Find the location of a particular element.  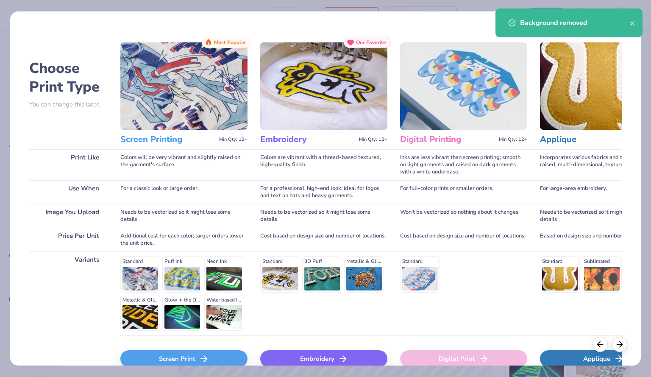

div: Background removed is located at coordinates (575, 23).